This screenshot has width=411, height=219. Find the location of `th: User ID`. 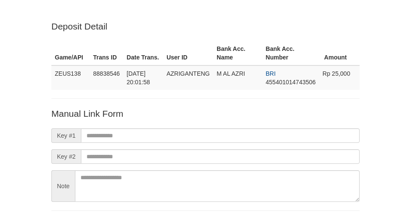

th: User ID is located at coordinates (188, 53).